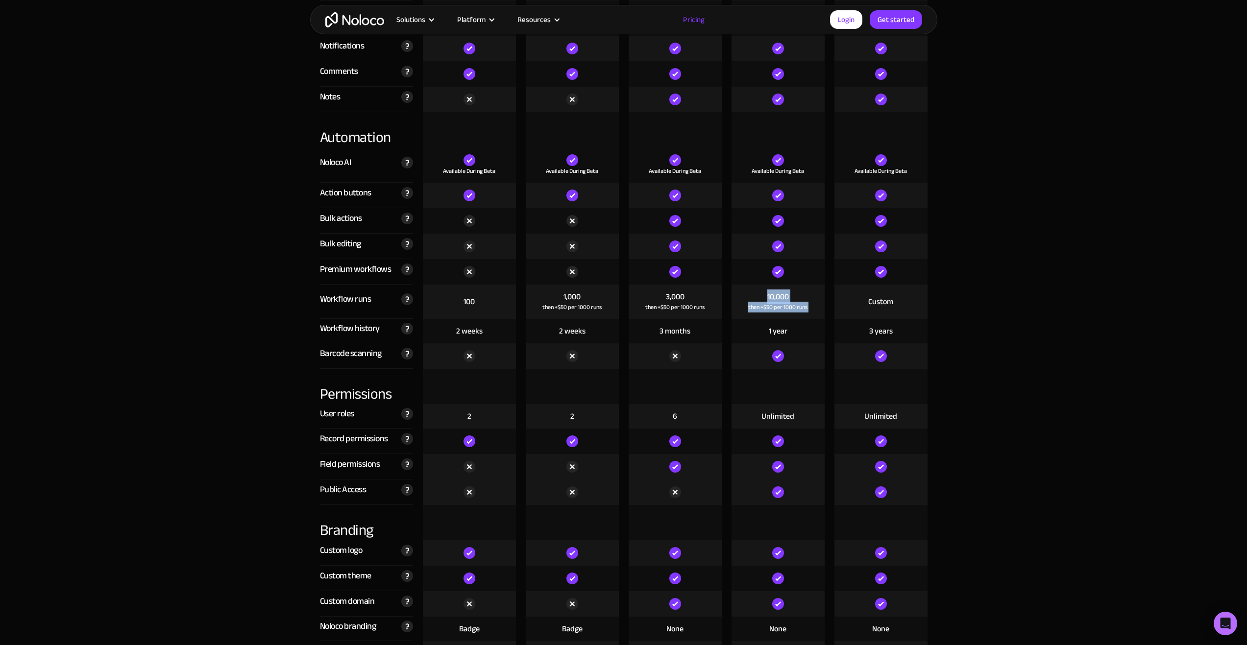 The image size is (1247, 645). I want to click on div: Noloco AI, so click(336, 163).